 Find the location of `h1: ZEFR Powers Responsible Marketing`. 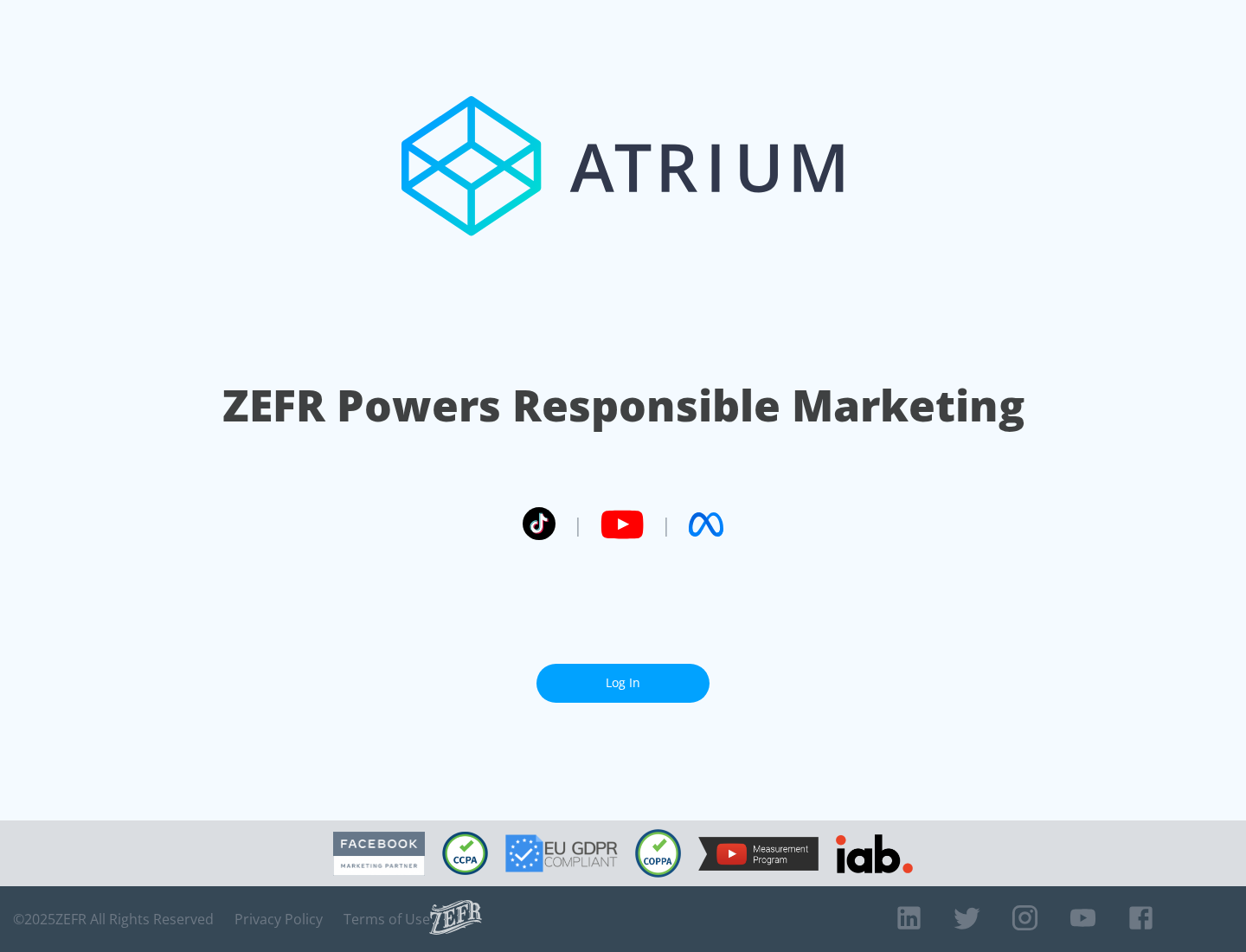

h1: ZEFR Powers Responsible Marketing is located at coordinates (623, 405).